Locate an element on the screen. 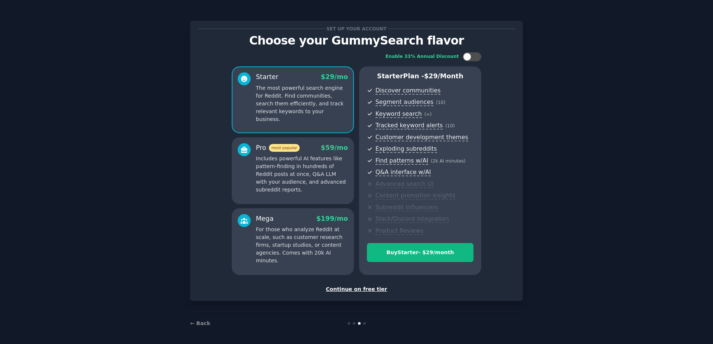  p: Starter Plan - is located at coordinates (420, 76).